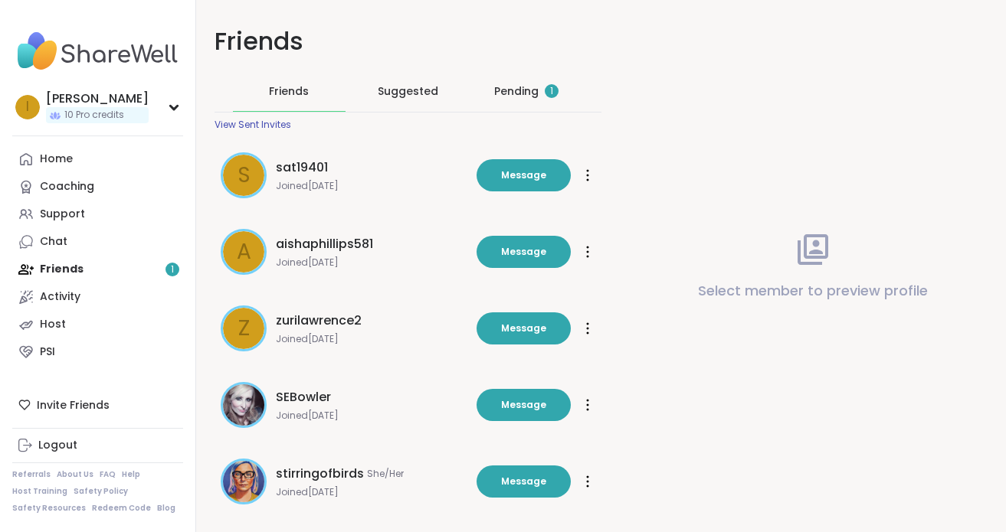  Describe the element at coordinates (407, 41) in the screenshot. I see `h1: Friends` at that location.